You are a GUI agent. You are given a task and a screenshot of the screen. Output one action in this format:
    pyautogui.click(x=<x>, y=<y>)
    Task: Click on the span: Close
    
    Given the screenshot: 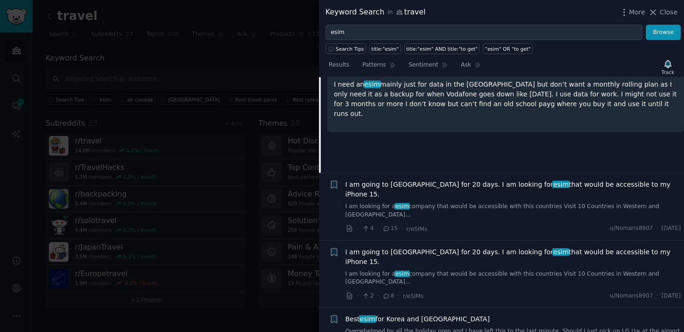 What is the action you would take?
    pyautogui.click(x=669, y=12)
    